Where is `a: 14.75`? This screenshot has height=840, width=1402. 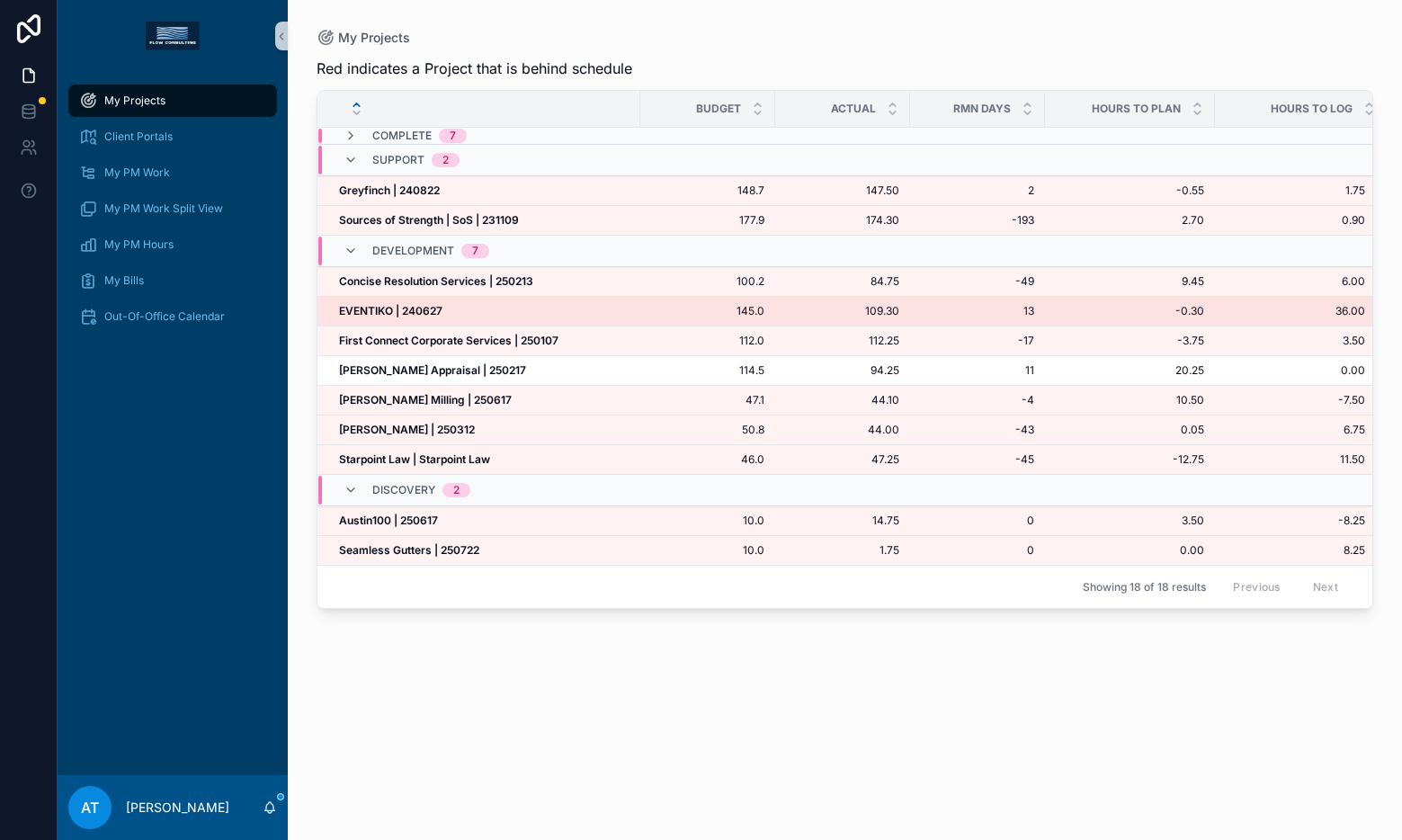 a: 14.75 is located at coordinates (843, 520).